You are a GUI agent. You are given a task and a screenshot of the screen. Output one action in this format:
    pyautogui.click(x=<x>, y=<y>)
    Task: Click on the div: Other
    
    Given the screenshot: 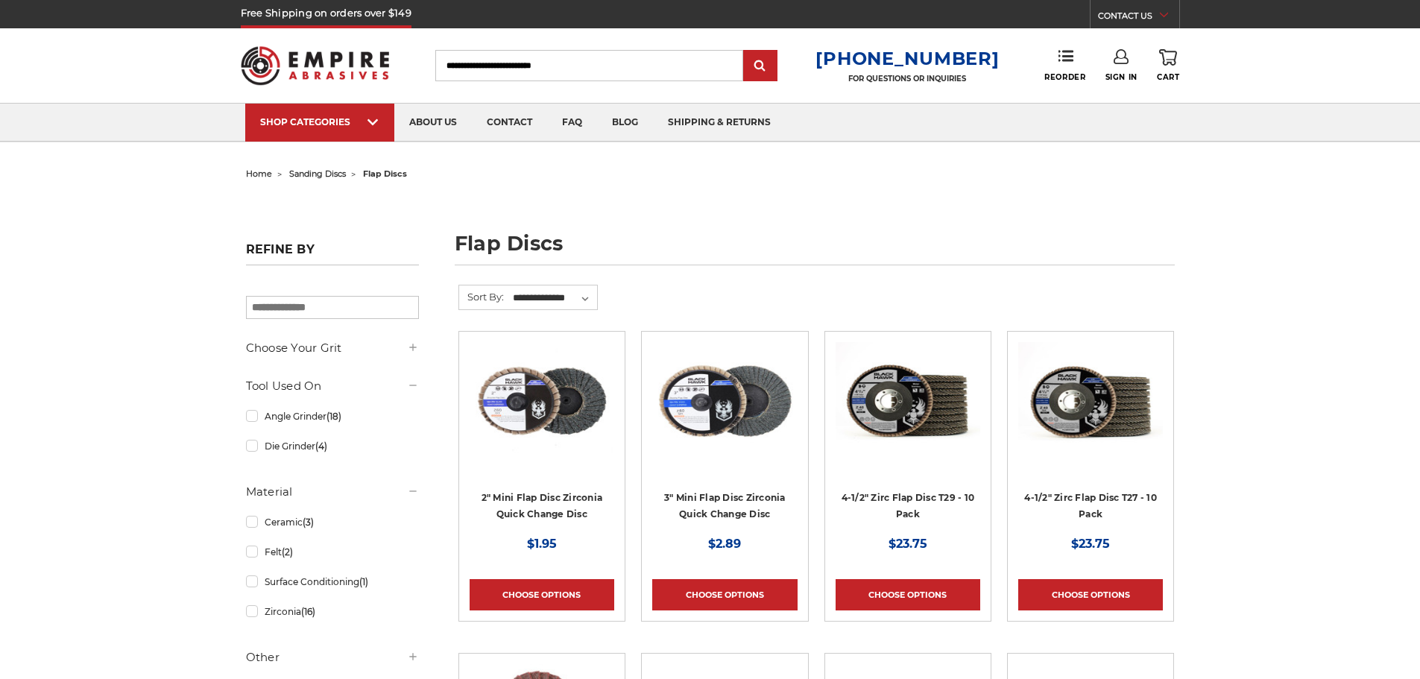 What is the action you would take?
    pyautogui.click(x=332, y=657)
    